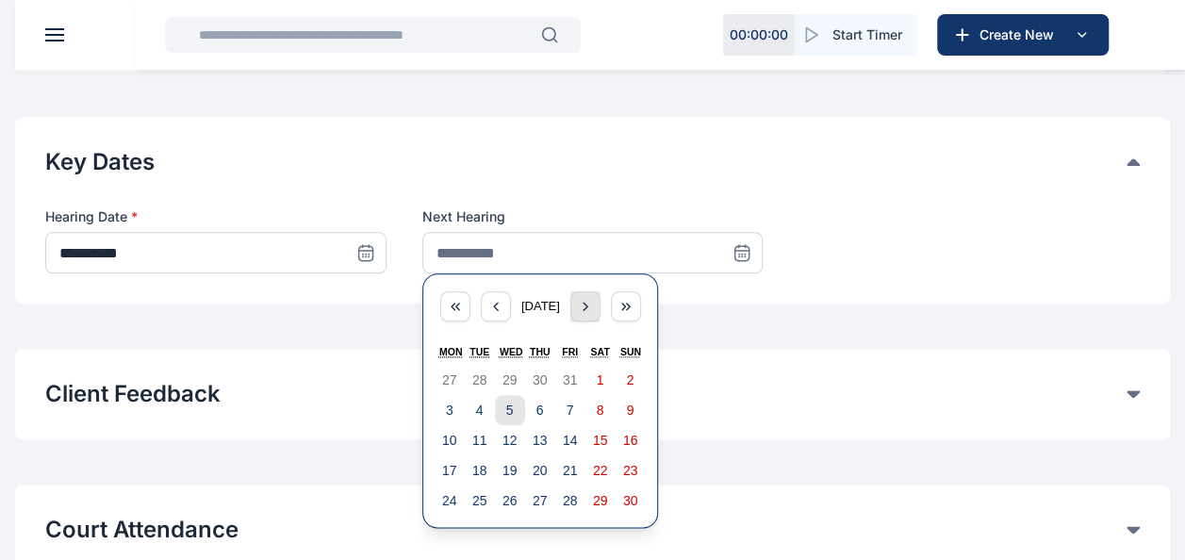  I want to click on abbr: November 26, 2025, so click(510, 501).